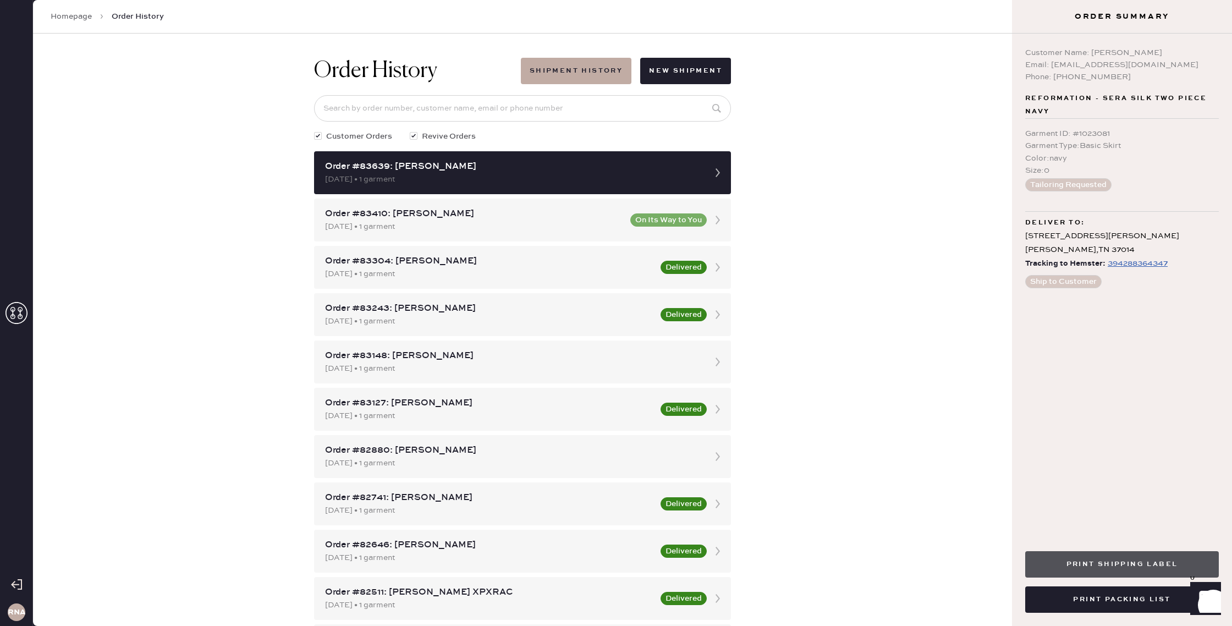 Image resolution: width=1232 pixels, height=626 pixels. What do you see at coordinates (138, 17) in the screenshot?
I see `span: Order History` at bounding box center [138, 17].